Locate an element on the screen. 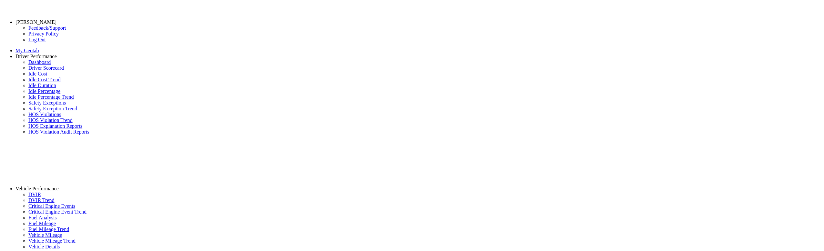 The width and height of the screenshot is (824, 251). a: Privacy Policy is located at coordinates (44, 34).